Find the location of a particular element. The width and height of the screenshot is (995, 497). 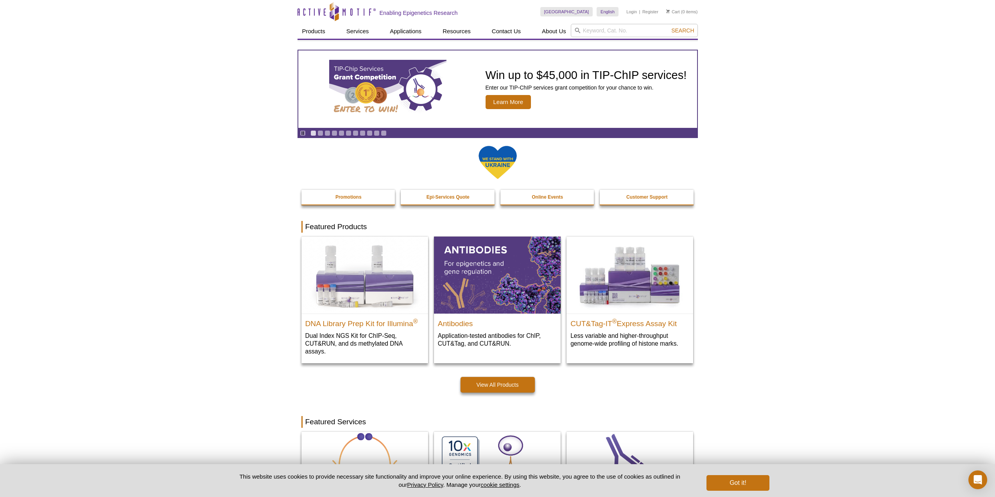

h2: Featured Services is located at coordinates (497, 422).